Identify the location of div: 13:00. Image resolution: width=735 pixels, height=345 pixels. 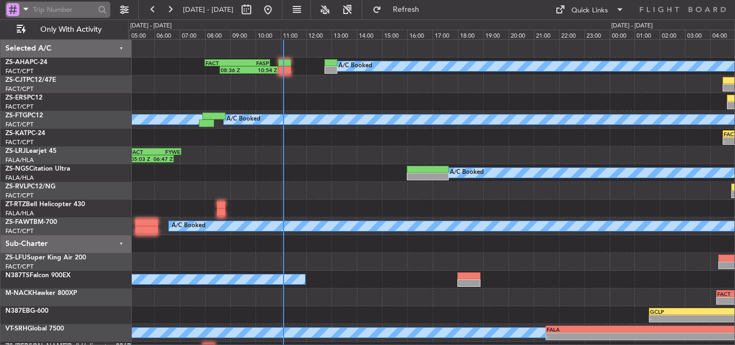
(344, 34).